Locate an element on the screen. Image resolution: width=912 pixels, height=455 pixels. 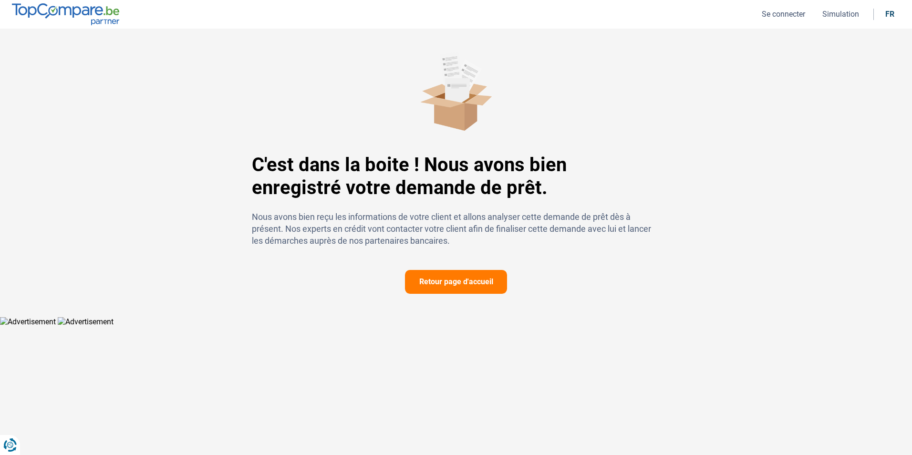
div: fr is located at coordinates (889, 14).